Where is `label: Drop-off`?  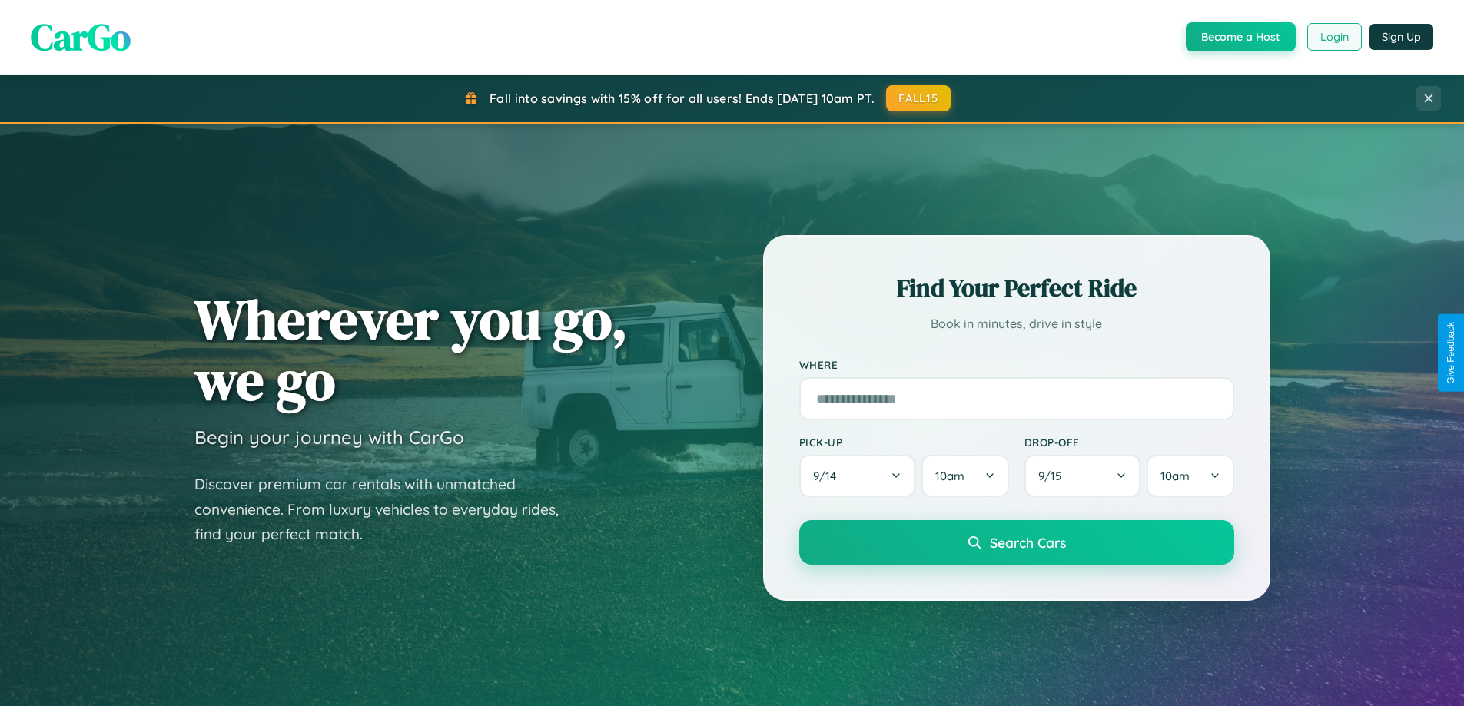
label: Drop-off is located at coordinates (1129, 442).